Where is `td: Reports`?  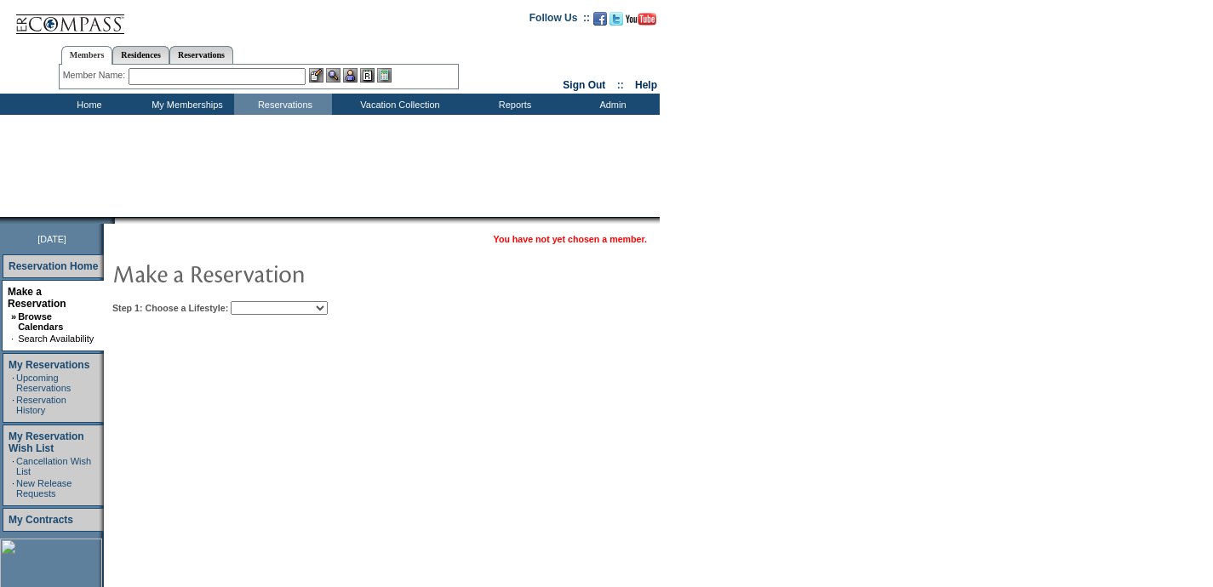
td: Reports is located at coordinates (512, 104).